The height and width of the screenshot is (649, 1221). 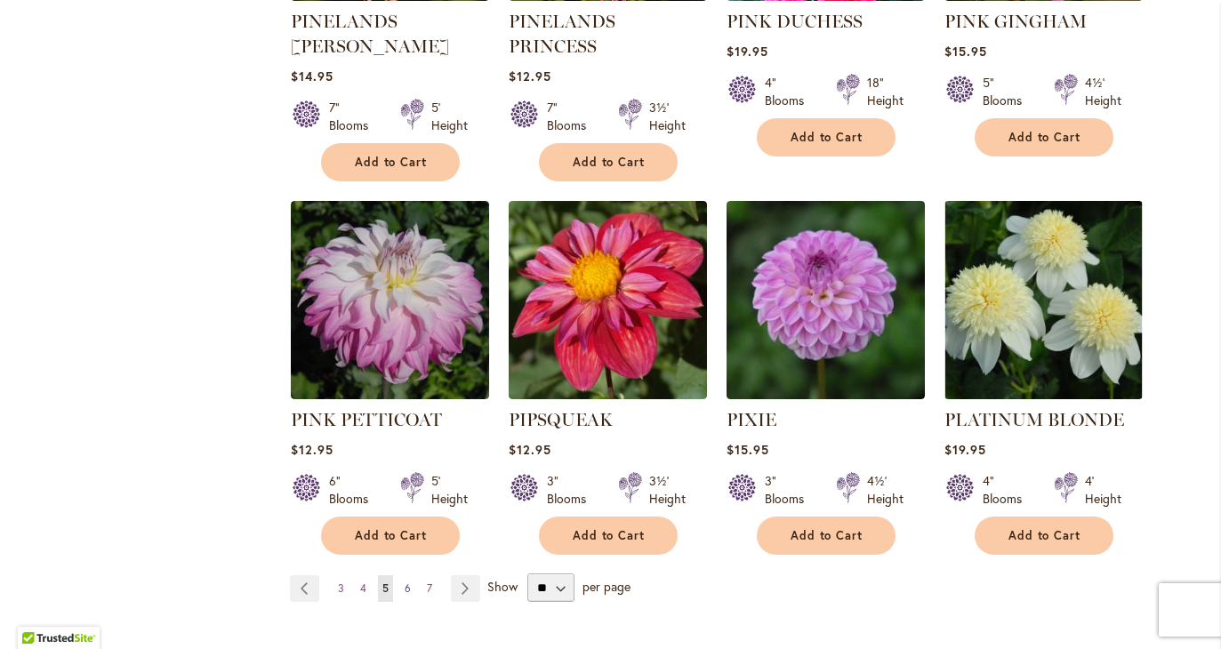 What do you see at coordinates (429, 589) in the screenshot?
I see `a: 7` at bounding box center [429, 589].